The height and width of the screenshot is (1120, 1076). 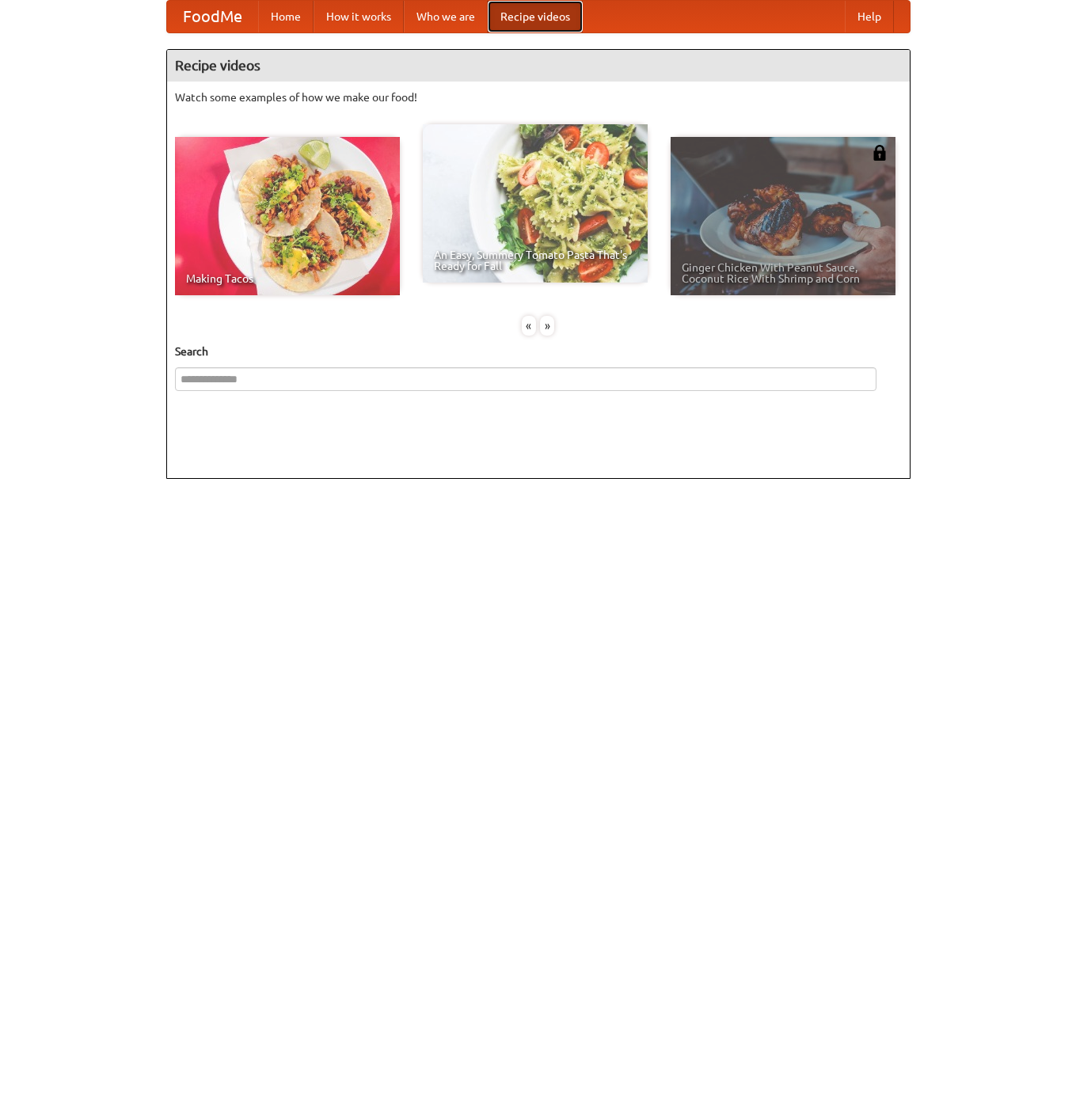 I want to click on a: Who we are, so click(x=445, y=16).